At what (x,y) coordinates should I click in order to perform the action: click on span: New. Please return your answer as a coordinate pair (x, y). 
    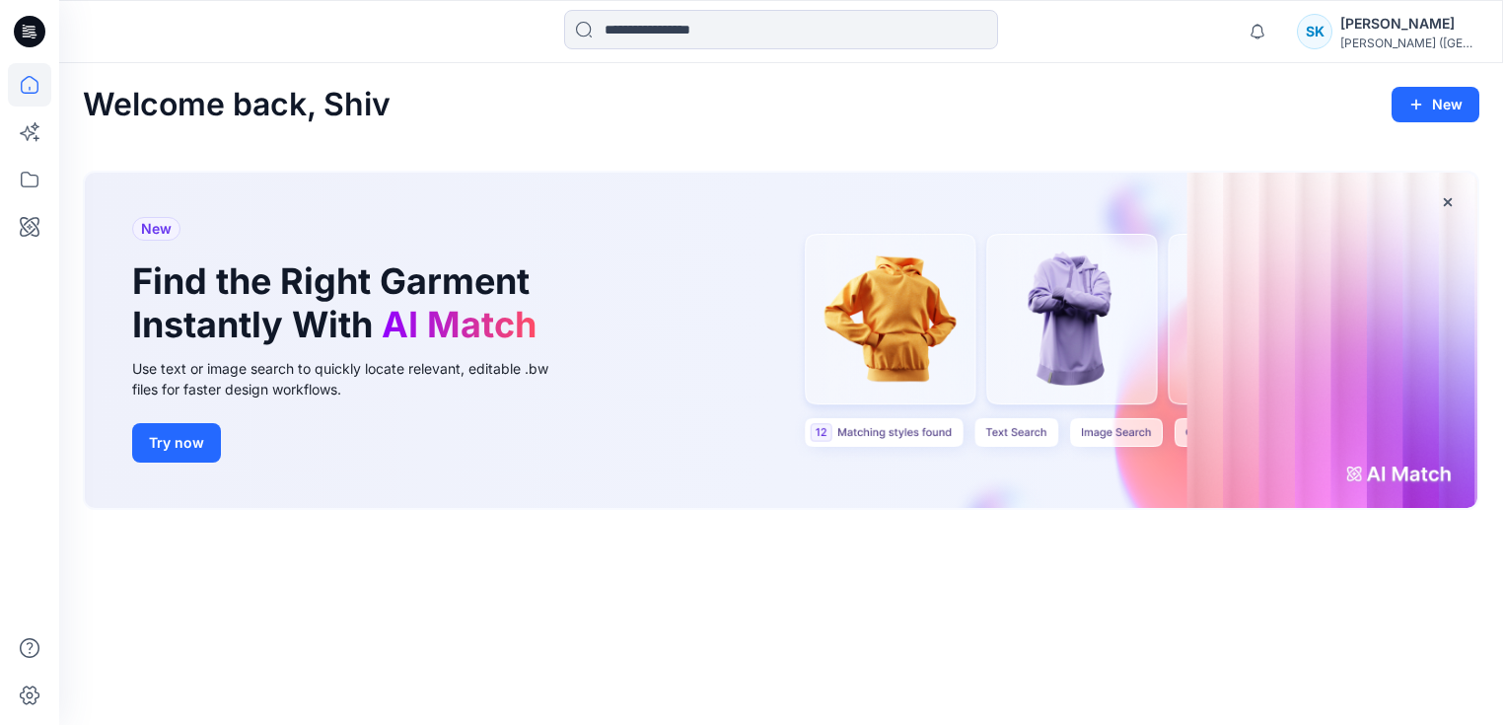
    Looking at the image, I should click on (156, 229).